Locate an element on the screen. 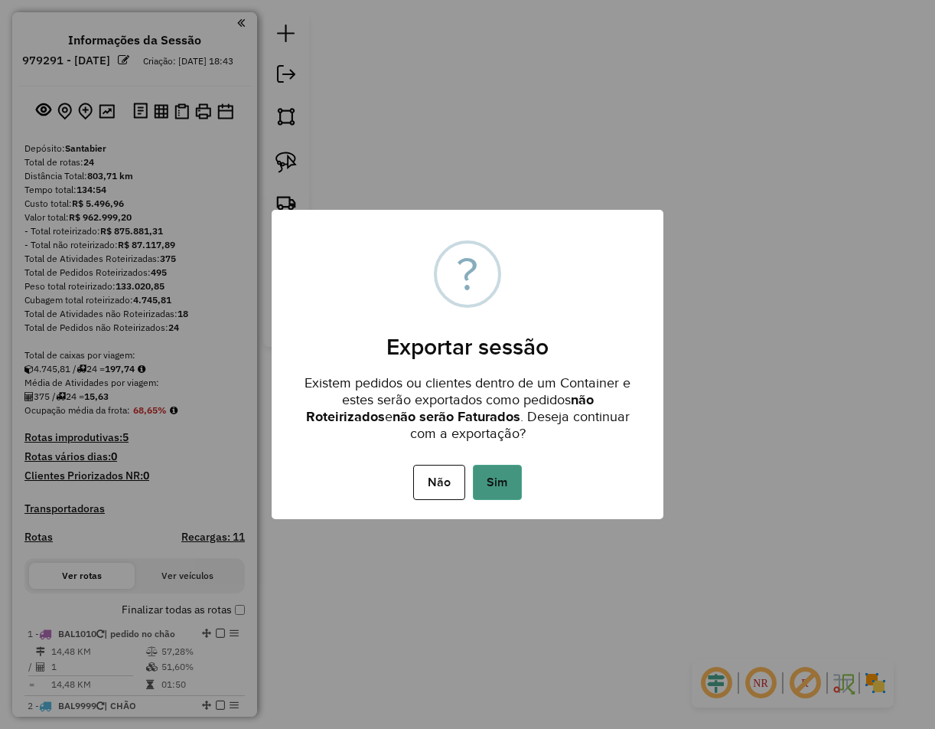 This screenshot has height=729, width=935. strong: não Roteirizados is located at coordinates (450, 408).